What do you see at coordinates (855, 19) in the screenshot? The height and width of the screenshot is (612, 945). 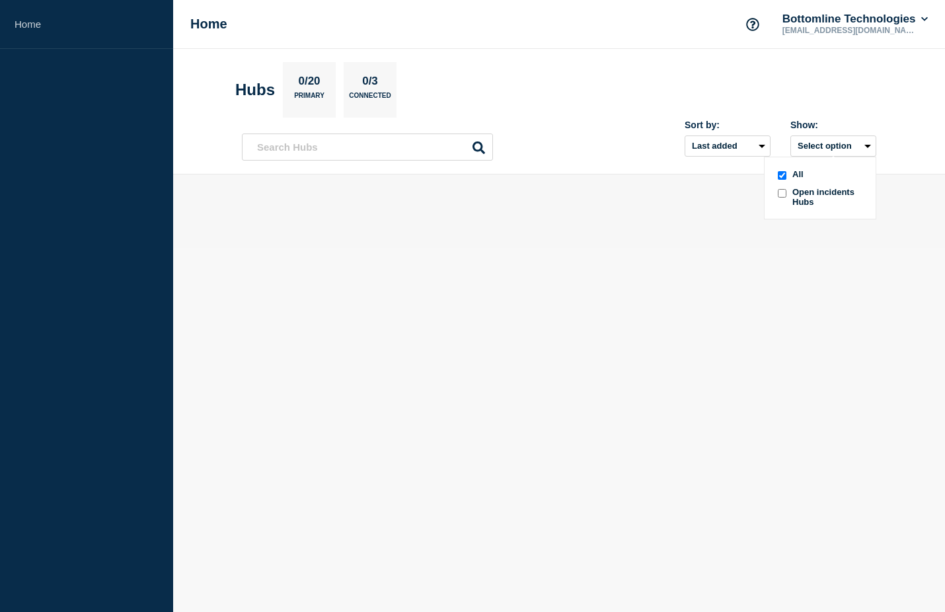 I see `button: Bottomline Technologies` at bounding box center [855, 19].